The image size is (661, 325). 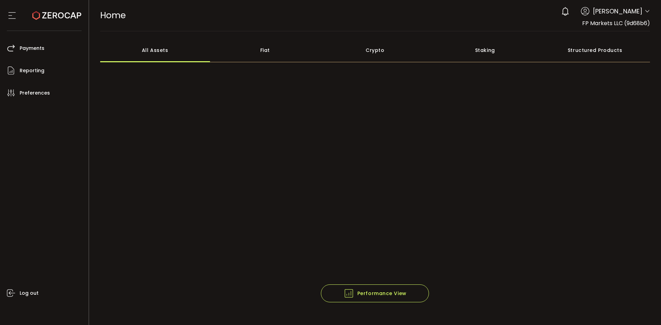 I want to click on div: Fiat, so click(x=265, y=50).